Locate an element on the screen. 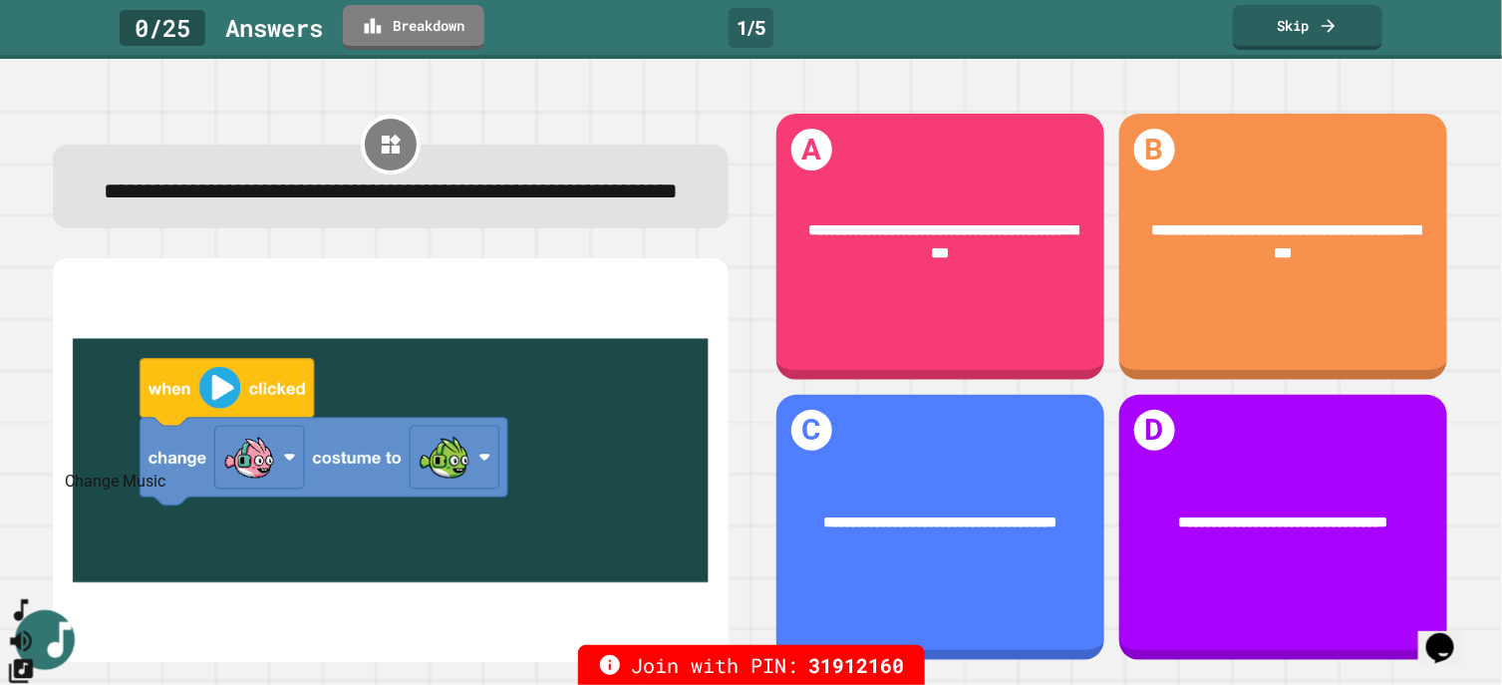 The image size is (1502, 685). div: Change Music is located at coordinates (115, 481).